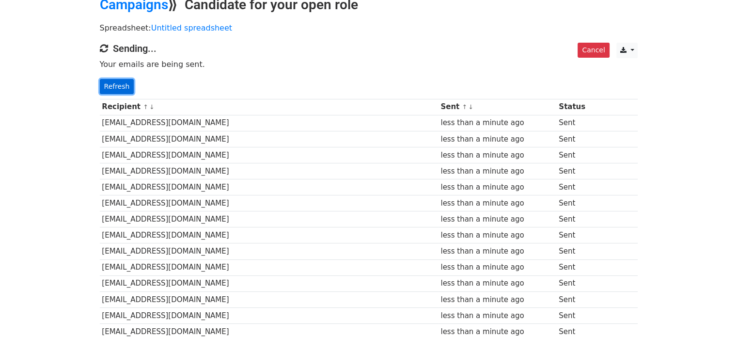 Image resolution: width=737 pixels, height=337 pixels. I want to click on p: Your emails are being sent., so click(369, 64).